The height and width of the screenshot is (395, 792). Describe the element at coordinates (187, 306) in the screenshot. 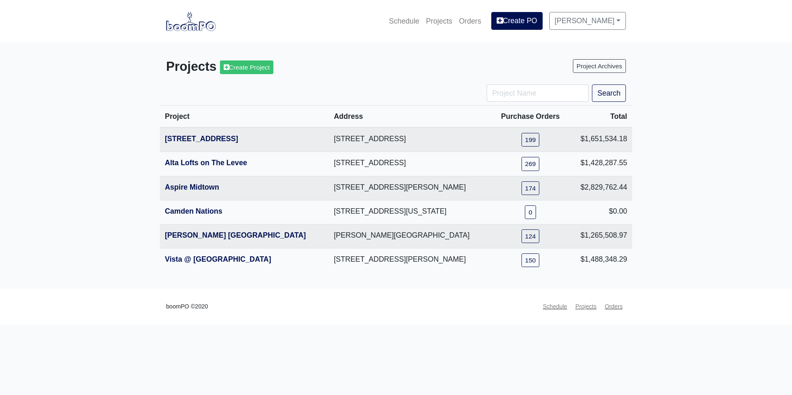

I see `small: boomPO ©2020` at that location.